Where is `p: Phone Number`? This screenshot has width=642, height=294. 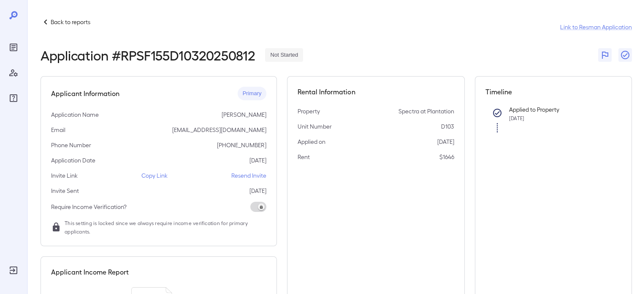 p: Phone Number is located at coordinates (71, 145).